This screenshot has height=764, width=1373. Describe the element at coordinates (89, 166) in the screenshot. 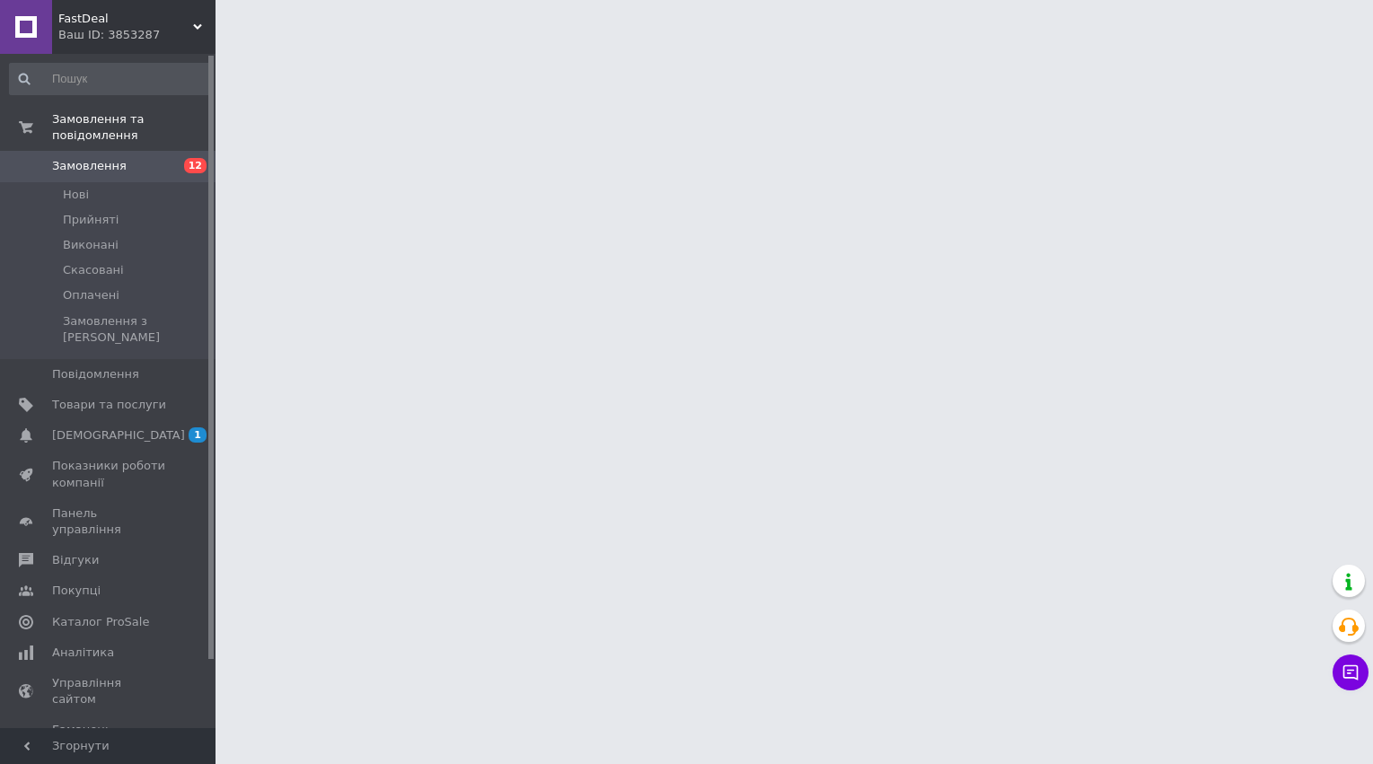

I see `span: Замовлення` at that location.